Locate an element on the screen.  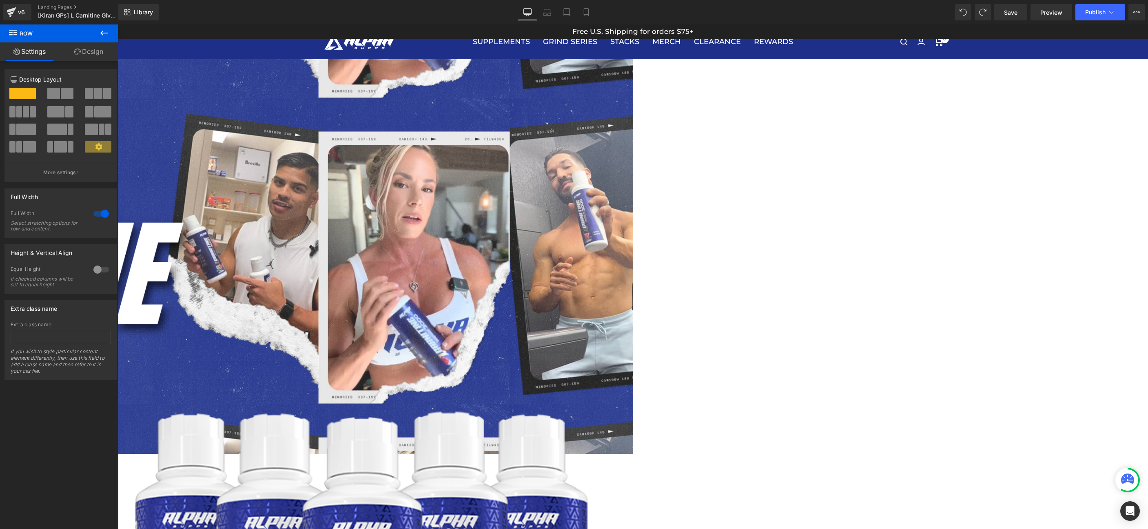
a: Laptop is located at coordinates (547, 12).